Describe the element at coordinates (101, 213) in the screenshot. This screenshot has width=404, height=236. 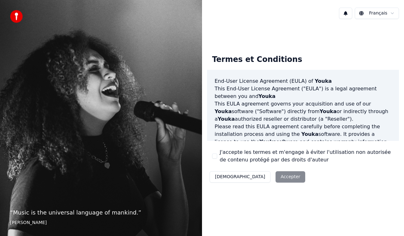
I see `p: “ Music is the universal language of mankind. ”` at that location.